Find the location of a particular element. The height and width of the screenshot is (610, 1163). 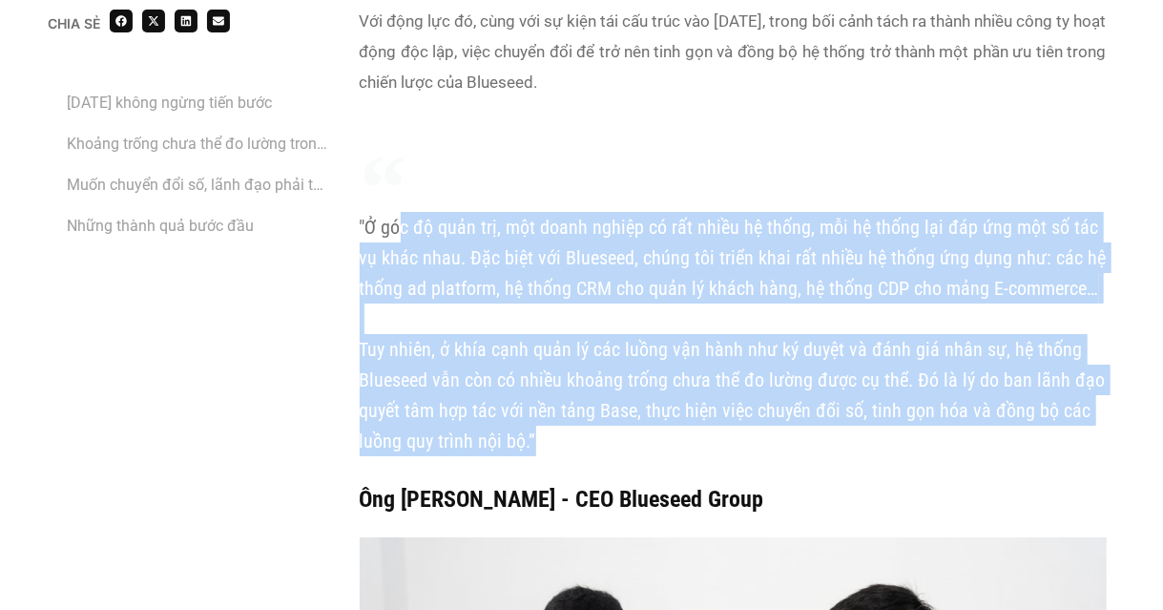

div: Chia sẻ is located at coordinates (73, 24).